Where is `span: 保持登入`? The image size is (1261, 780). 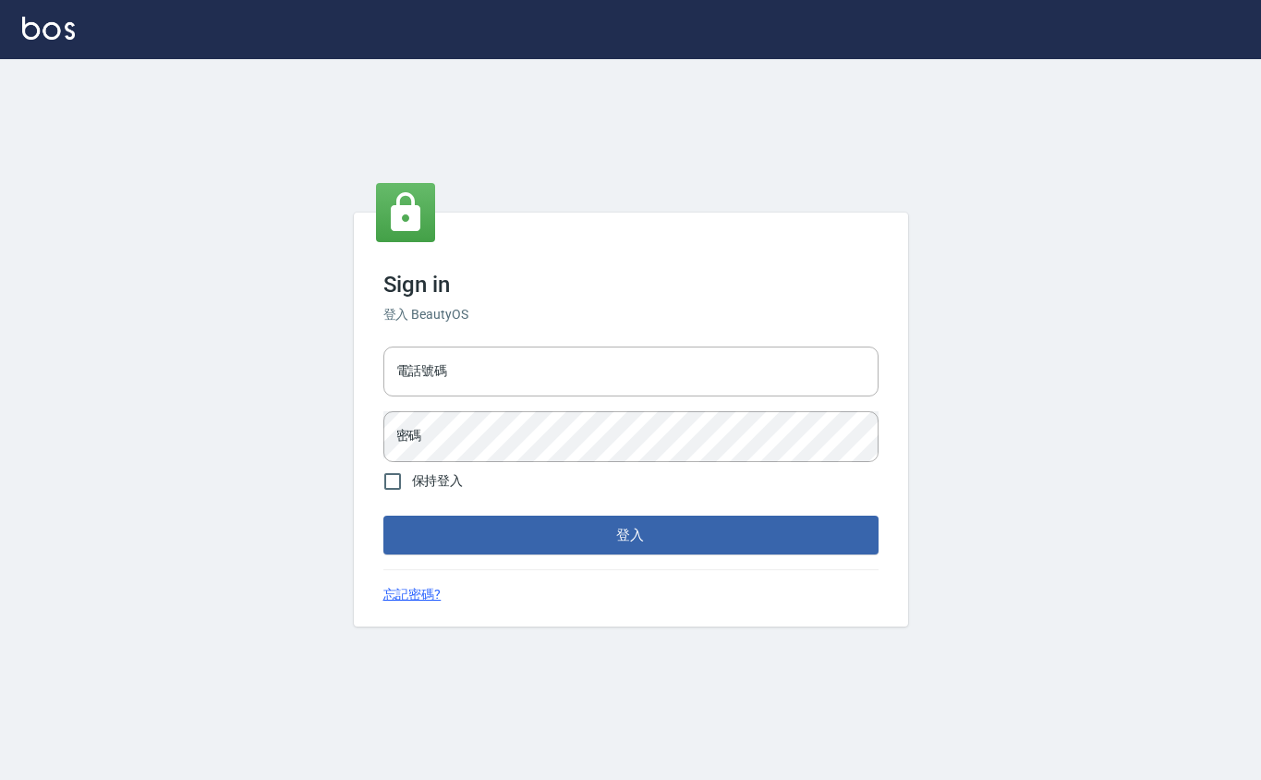 span: 保持登入 is located at coordinates (438, 480).